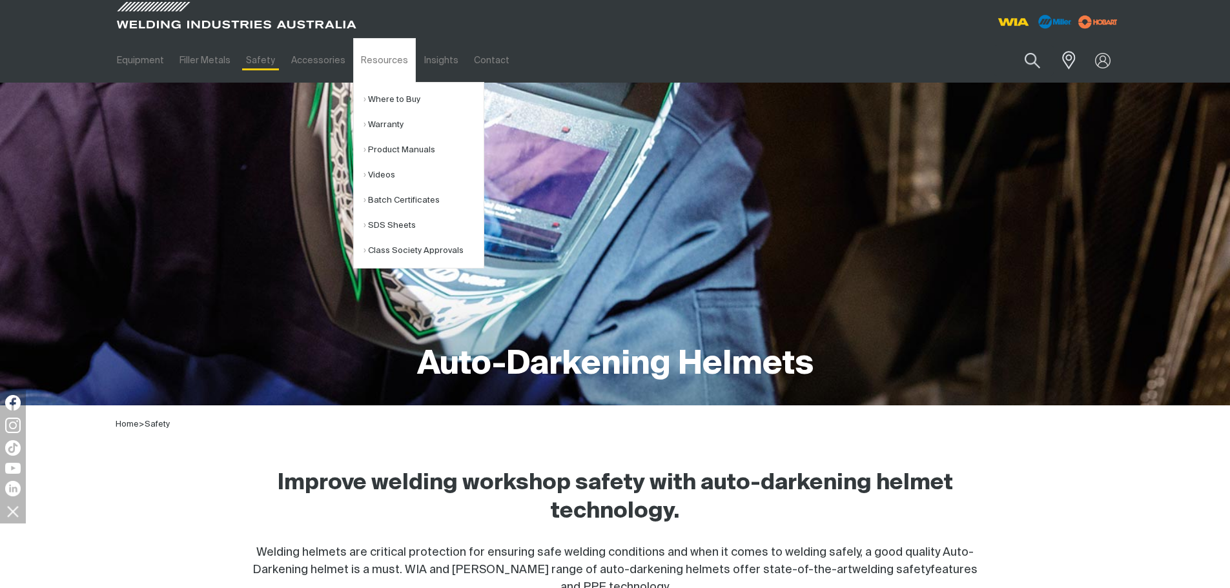 The width and height of the screenshot is (1230, 588). Describe the element at coordinates (13, 426) in the screenshot. I see `img: Instagram` at that location.